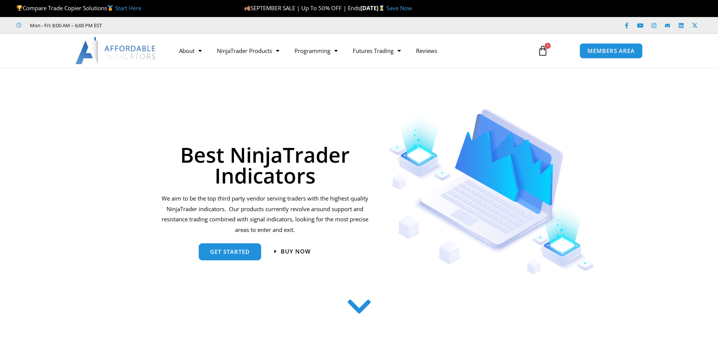  What do you see at coordinates (492, 192) in the screenshot?
I see `img: Indicators 1 | Affordable Indicators – NinjaTrader` at bounding box center [492, 192].